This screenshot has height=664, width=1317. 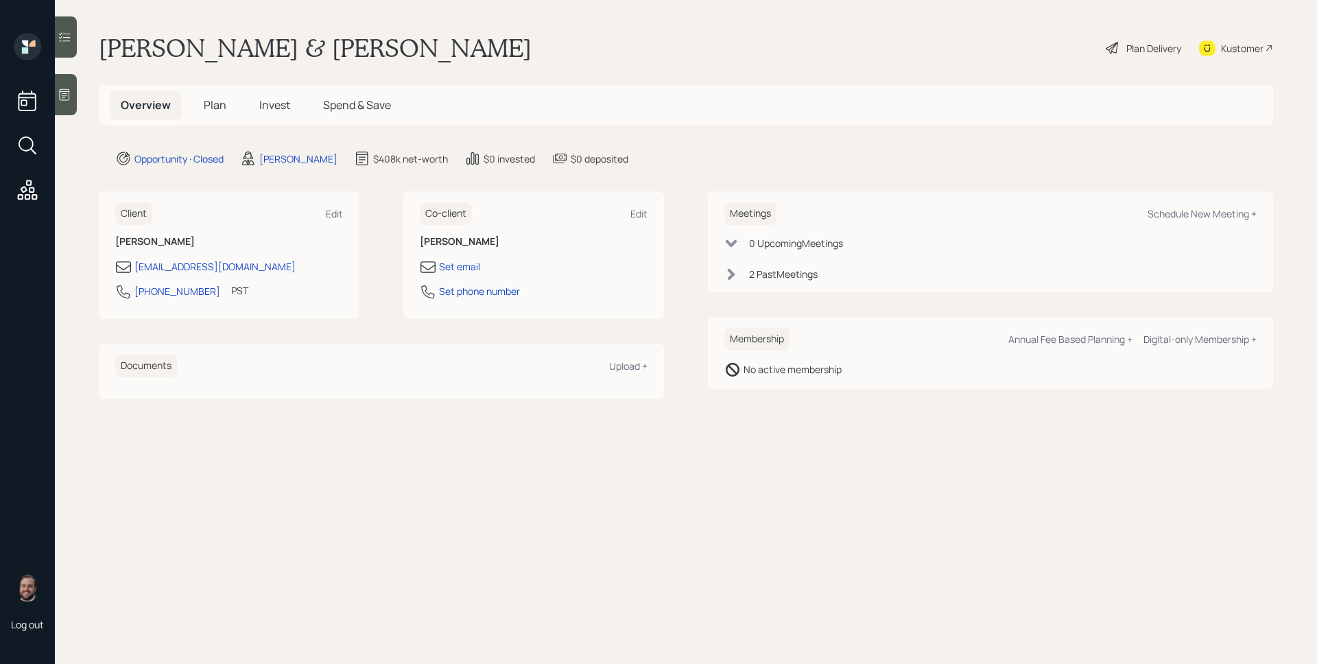 I want to click on div: PST, so click(x=239, y=290).